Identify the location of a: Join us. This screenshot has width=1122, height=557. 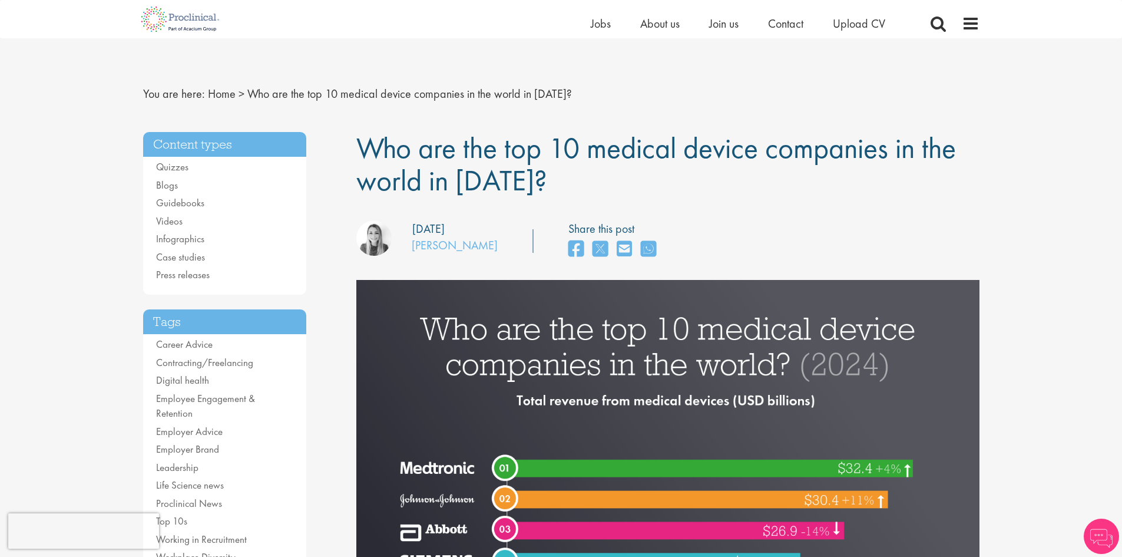
(724, 24).